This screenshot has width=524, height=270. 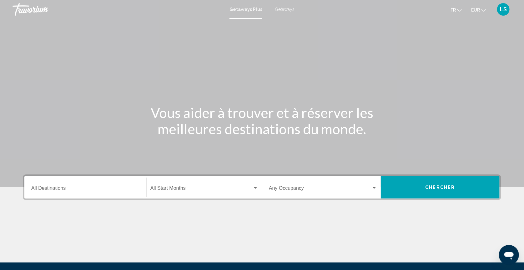 I want to click on button: Change language, so click(x=456, y=10).